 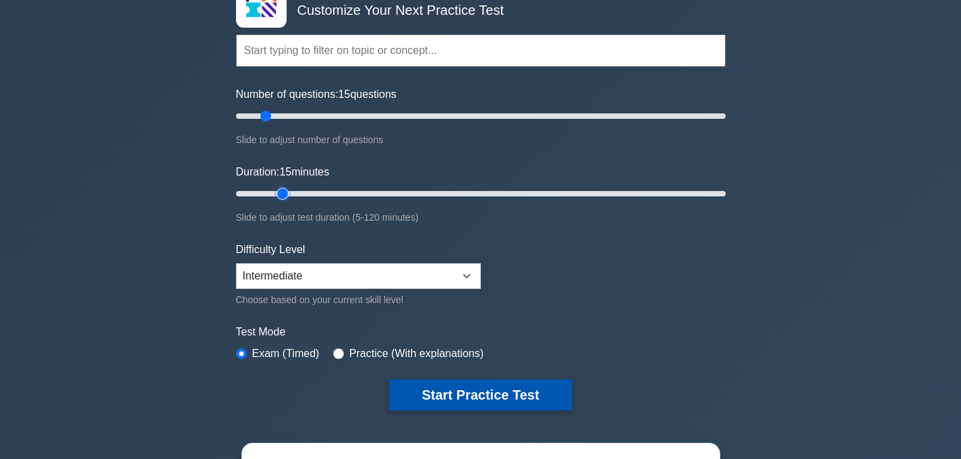 What do you see at coordinates (286, 353) in the screenshot?
I see `label: Exam (Timed)` at bounding box center [286, 353].